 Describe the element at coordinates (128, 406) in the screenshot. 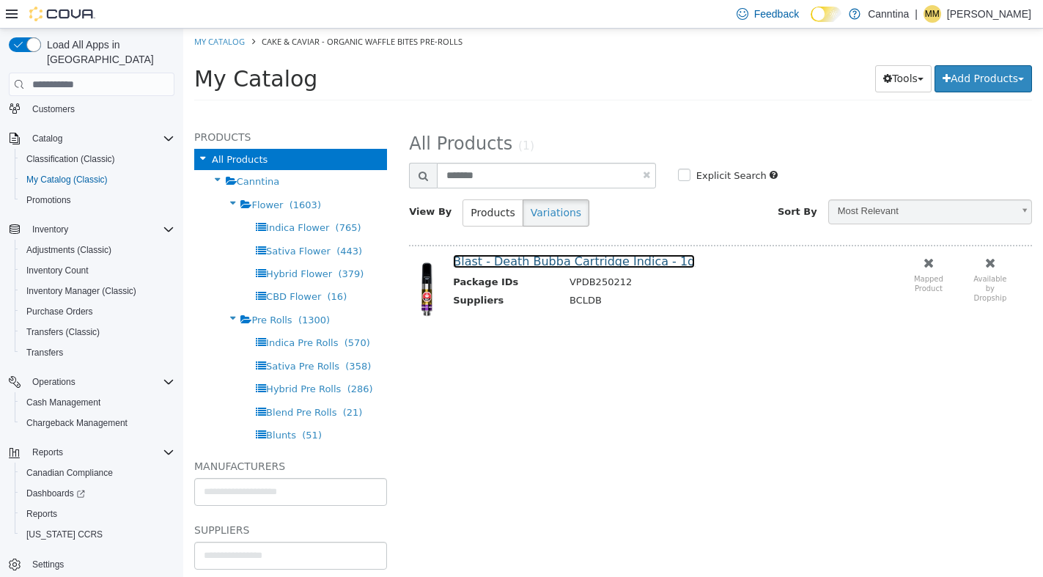

I see `span: (51)` at that location.